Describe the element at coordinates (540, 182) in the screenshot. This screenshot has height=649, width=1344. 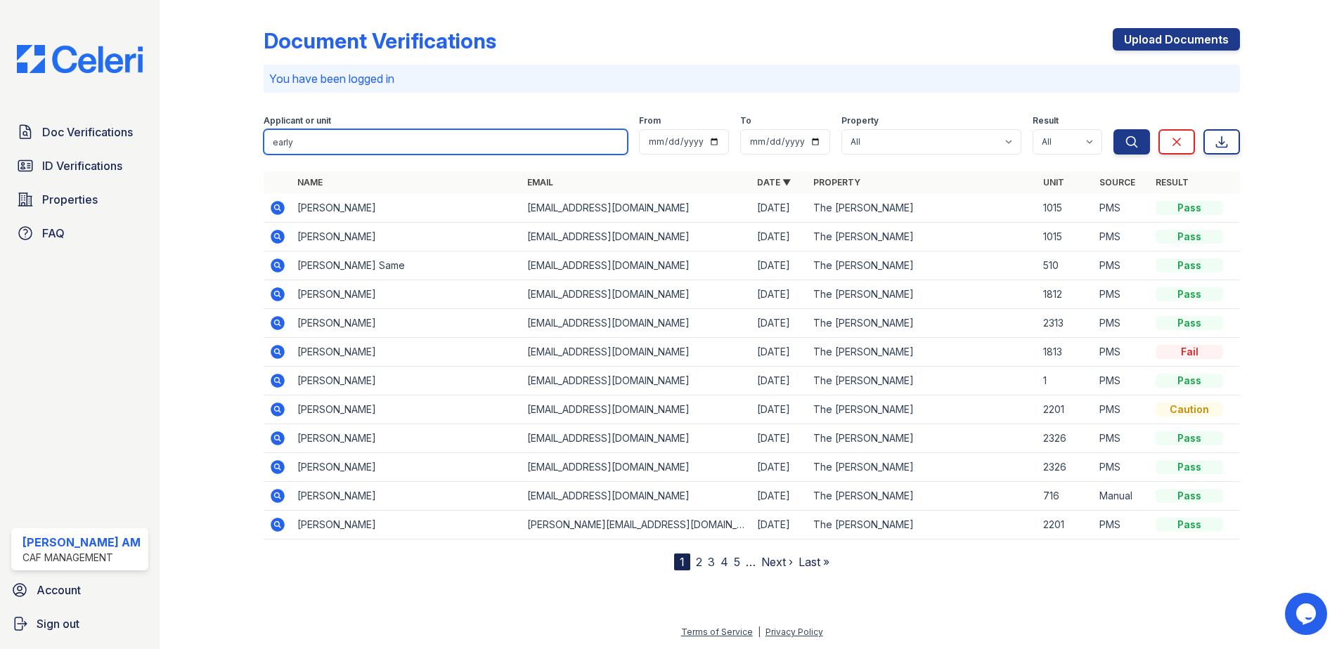
I see `a: Email` at that location.